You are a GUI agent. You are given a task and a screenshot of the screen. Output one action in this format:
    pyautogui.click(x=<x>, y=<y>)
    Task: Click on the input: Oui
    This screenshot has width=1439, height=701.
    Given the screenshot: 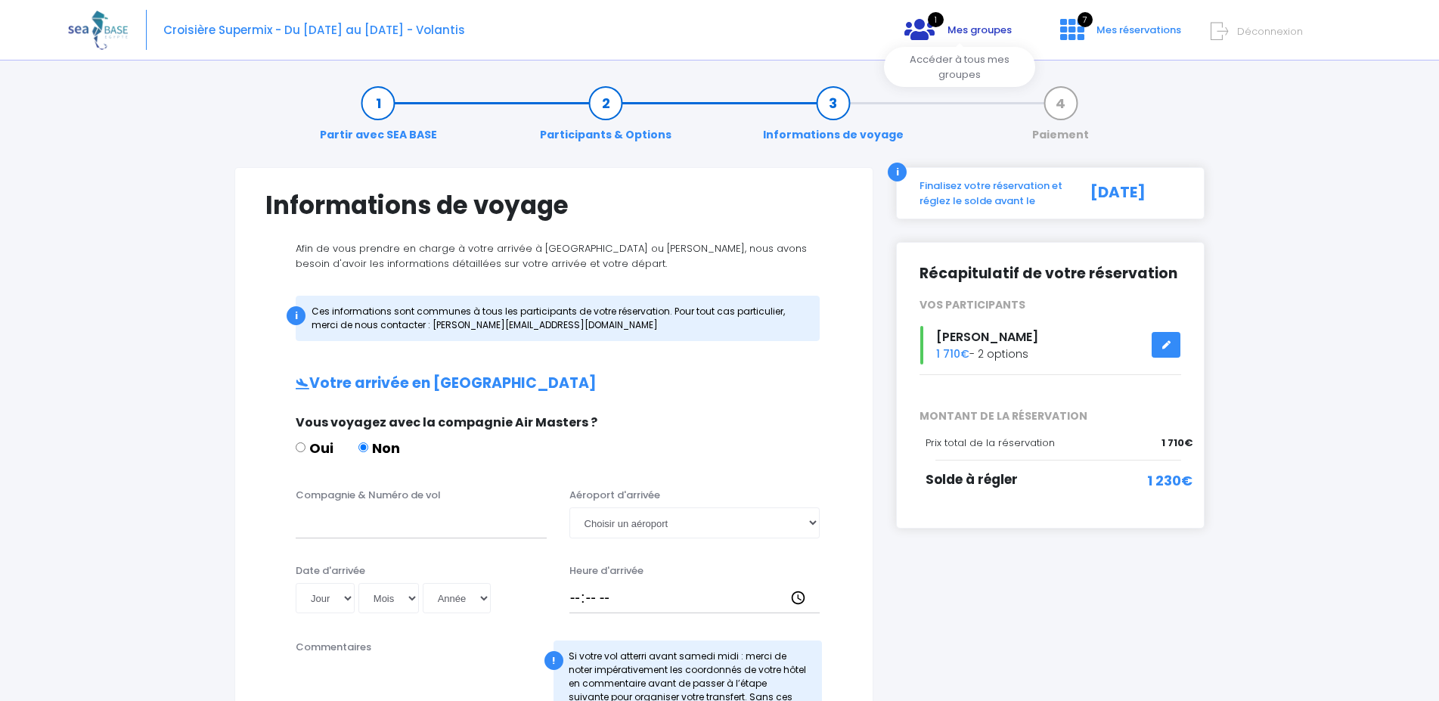 What is the action you would take?
    pyautogui.click(x=300, y=447)
    